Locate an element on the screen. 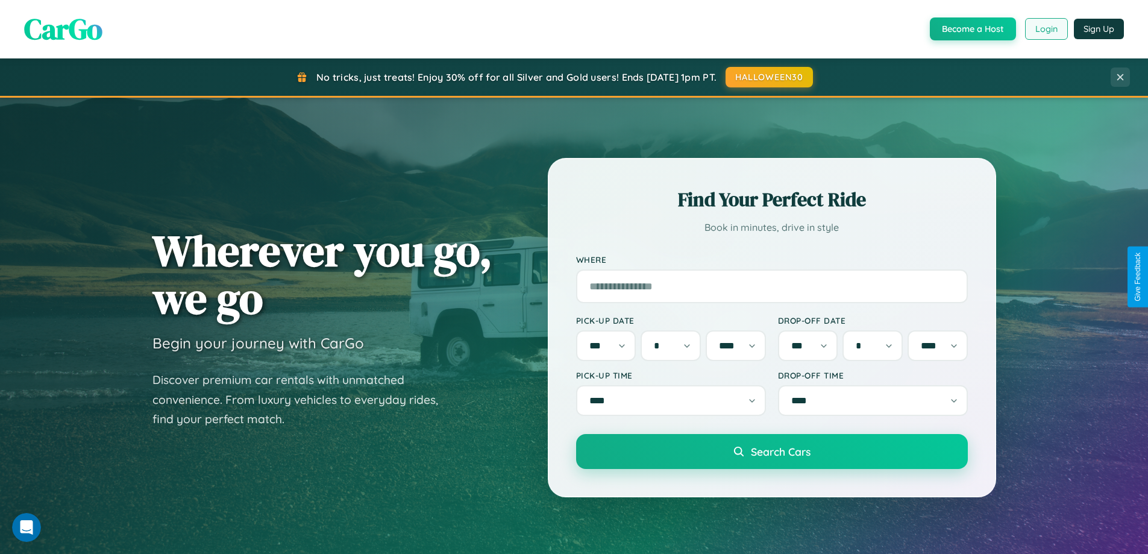 The height and width of the screenshot is (554, 1148). h2: Find Your Perfect Ride is located at coordinates (772, 200).